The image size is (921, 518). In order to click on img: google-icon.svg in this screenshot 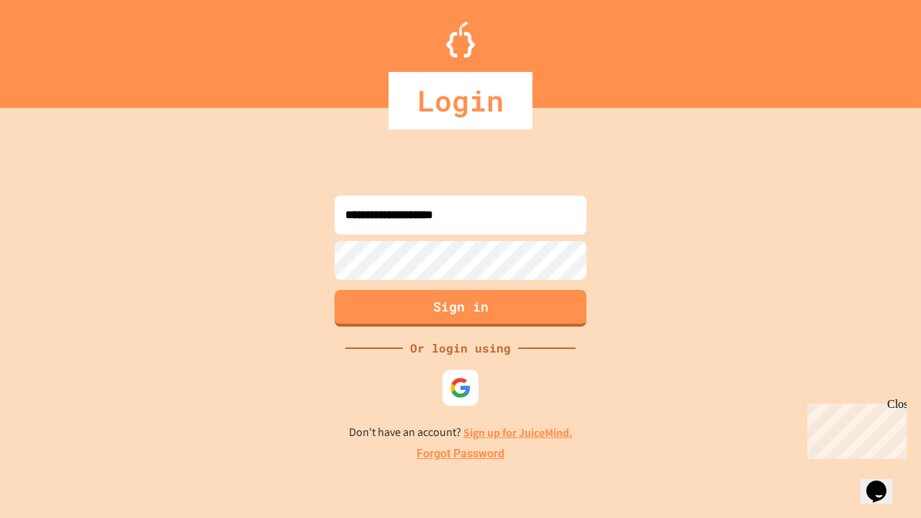, I will do `click(460, 388)`.